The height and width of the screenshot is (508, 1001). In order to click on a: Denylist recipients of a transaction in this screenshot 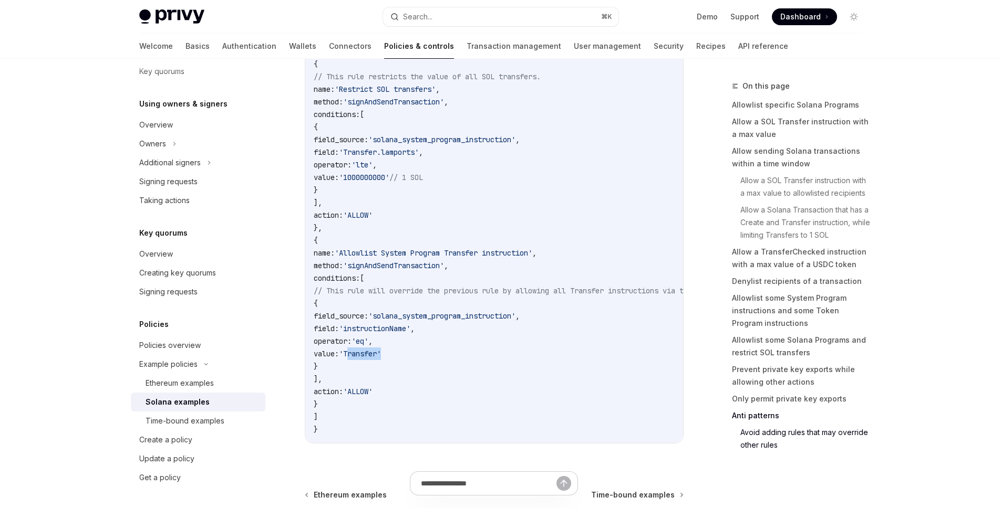, I will do `click(801, 282)`.